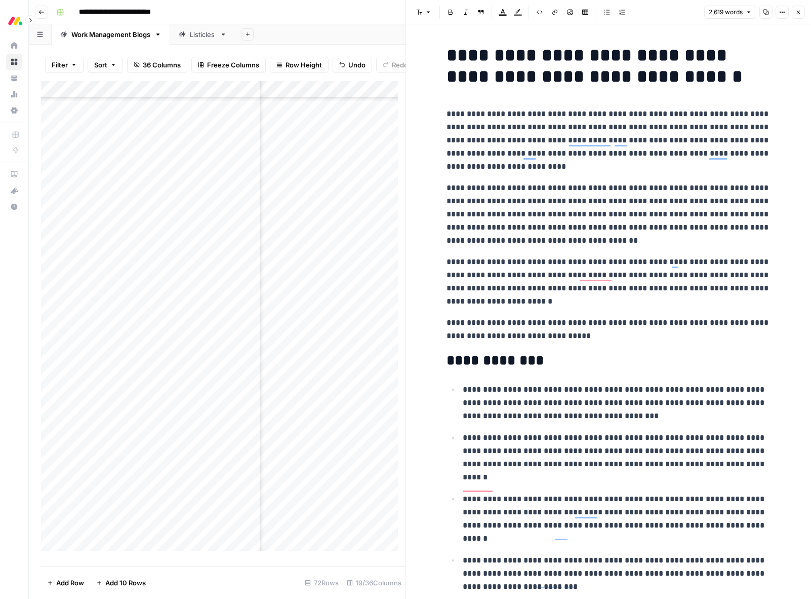 The width and height of the screenshot is (811, 599). I want to click on div: Listicles, so click(203, 34).